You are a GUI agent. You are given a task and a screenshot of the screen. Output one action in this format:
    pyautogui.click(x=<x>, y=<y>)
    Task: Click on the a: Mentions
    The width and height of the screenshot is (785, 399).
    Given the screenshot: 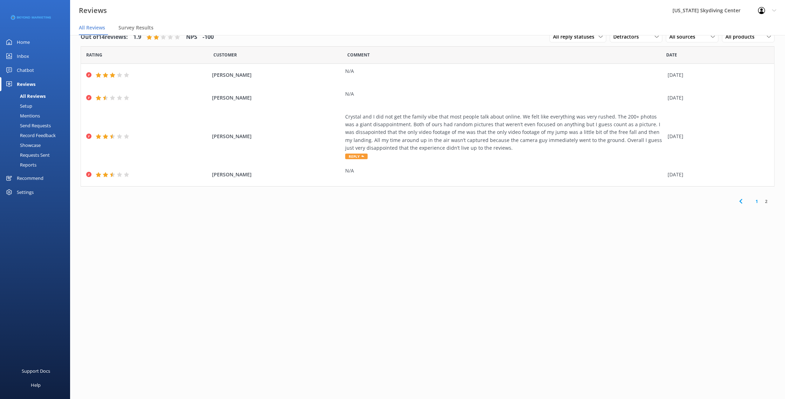 What is the action you would take?
    pyautogui.click(x=37, y=116)
    